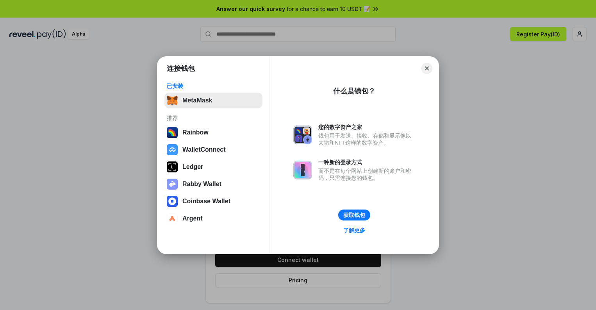 The width and height of the screenshot is (596, 310). I want to click on button: Argent, so click(213, 218).